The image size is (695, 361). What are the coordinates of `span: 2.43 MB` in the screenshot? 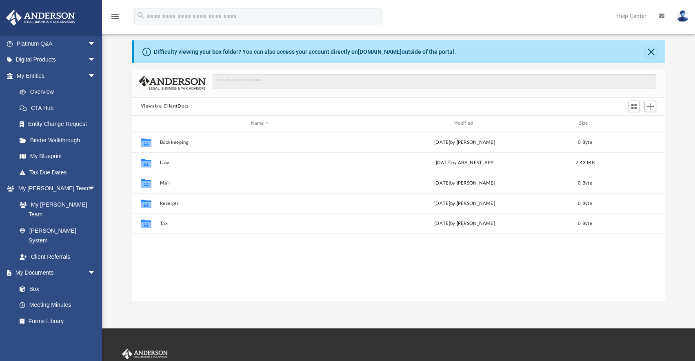 It's located at (585, 162).